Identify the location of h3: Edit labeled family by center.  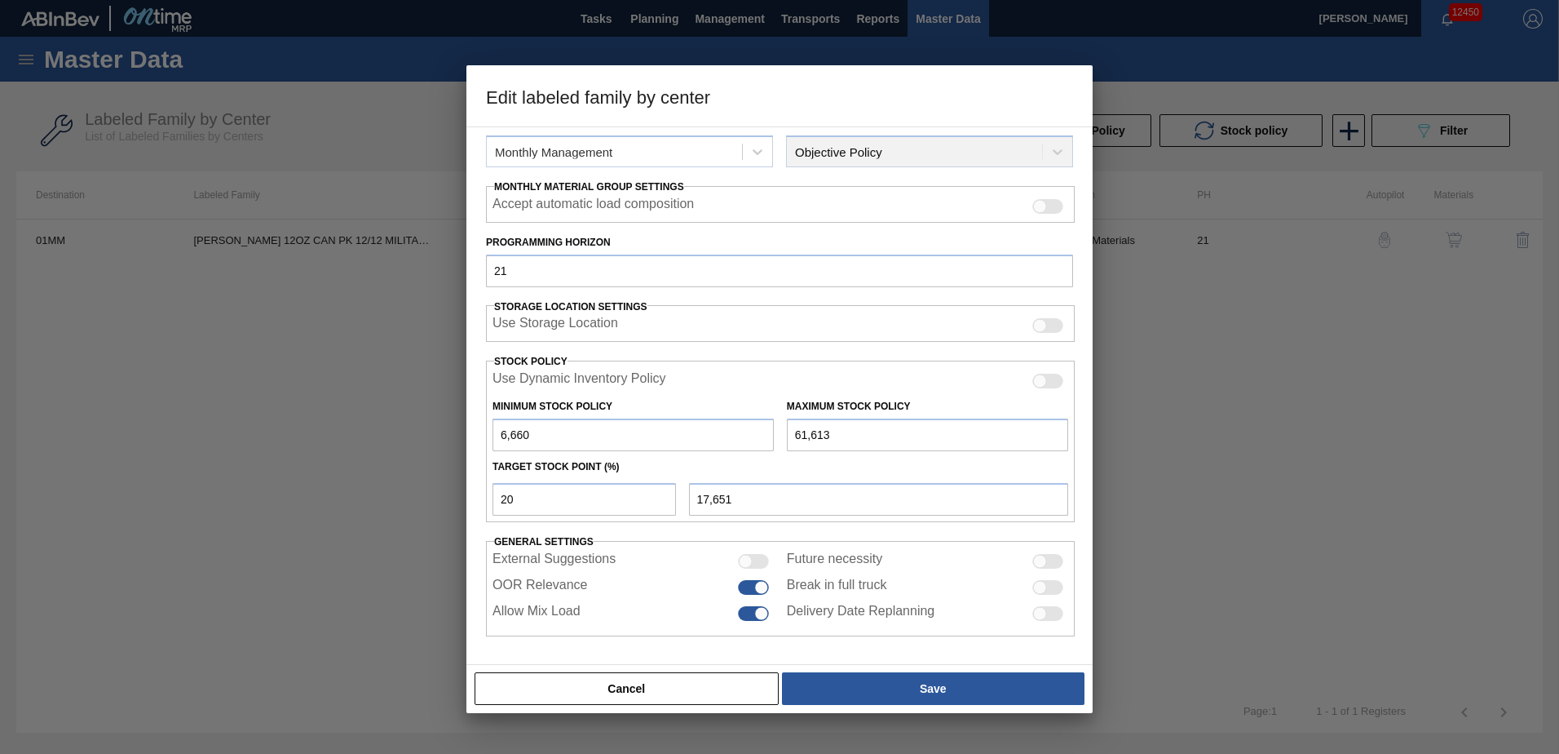
(780, 96).